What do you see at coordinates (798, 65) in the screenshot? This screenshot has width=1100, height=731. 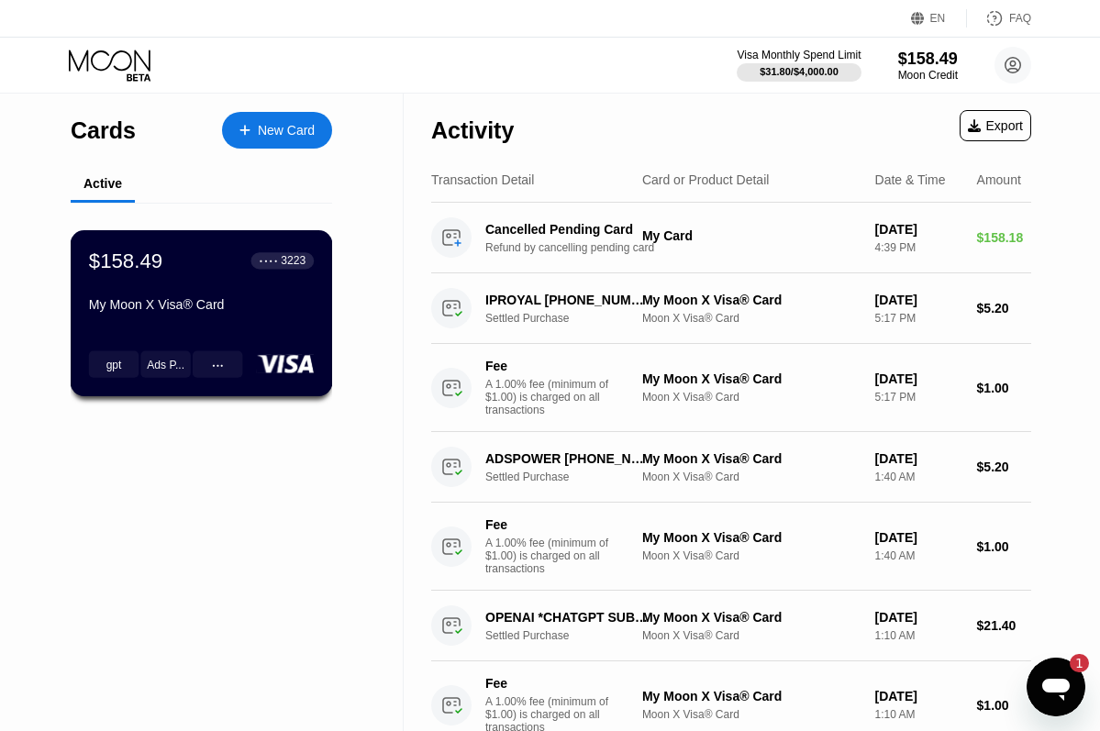 I see `div: Visa Monthly Spend Limit$31.80/$4,000.00` at bounding box center [798, 65].